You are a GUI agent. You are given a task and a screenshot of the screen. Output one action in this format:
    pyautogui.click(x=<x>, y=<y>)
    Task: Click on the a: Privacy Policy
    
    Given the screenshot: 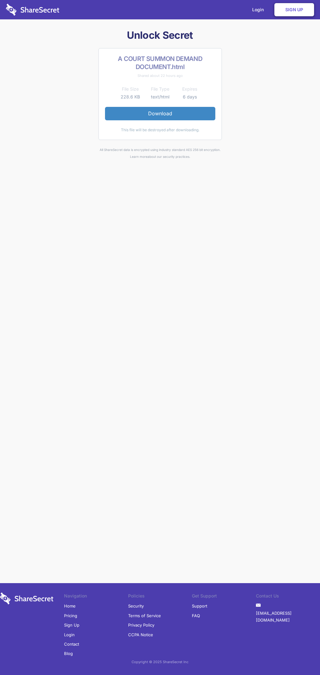 What is the action you would take?
    pyautogui.click(x=141, y=625)
    